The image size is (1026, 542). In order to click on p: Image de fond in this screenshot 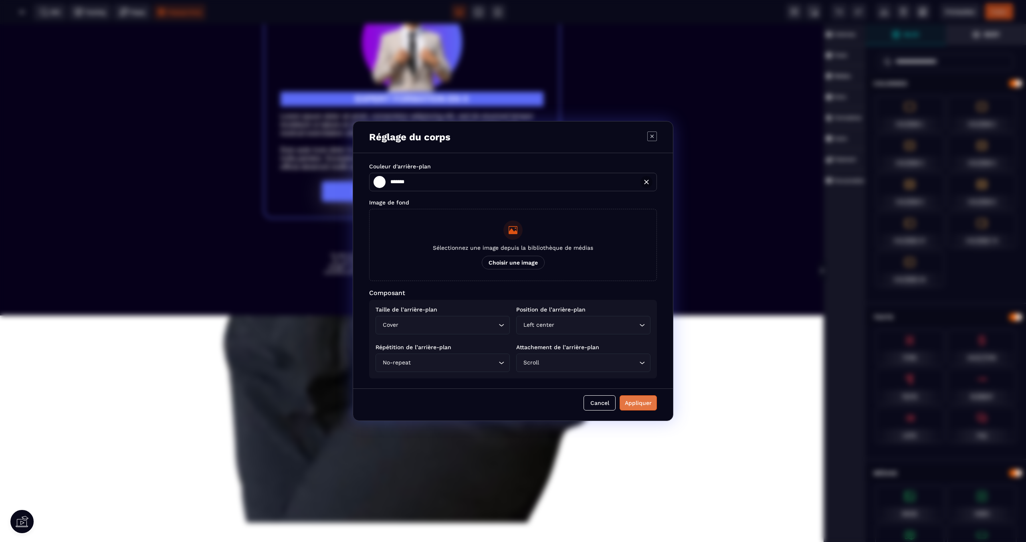, I will do `click(389, 202)`.